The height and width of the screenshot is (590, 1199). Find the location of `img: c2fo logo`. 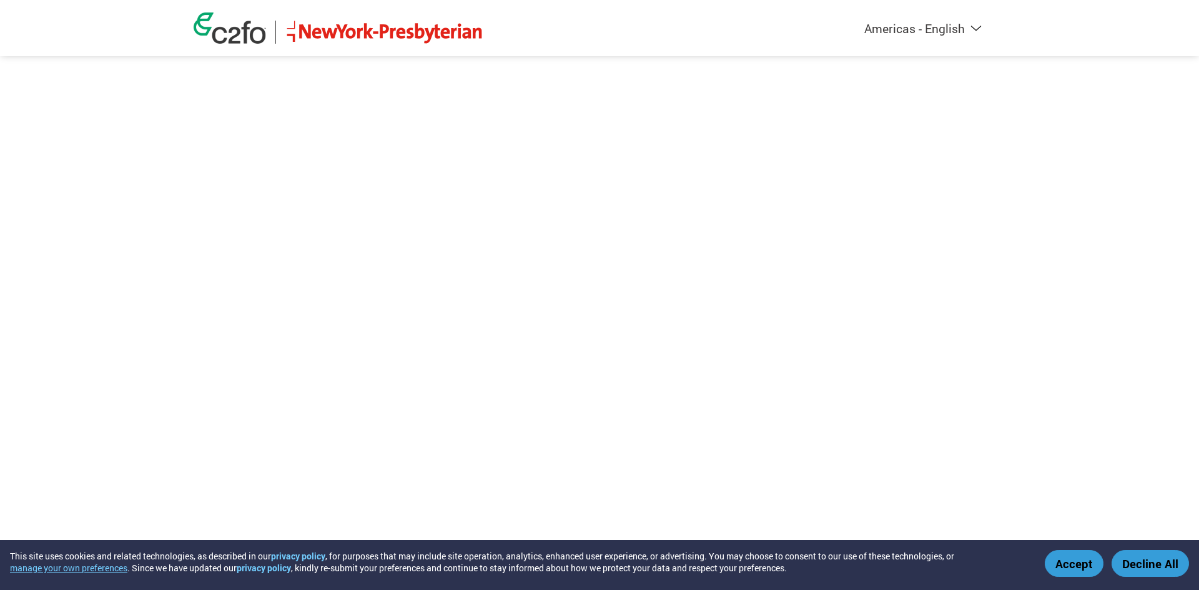

img: c2fo logo is located at coordinates (230, 28).